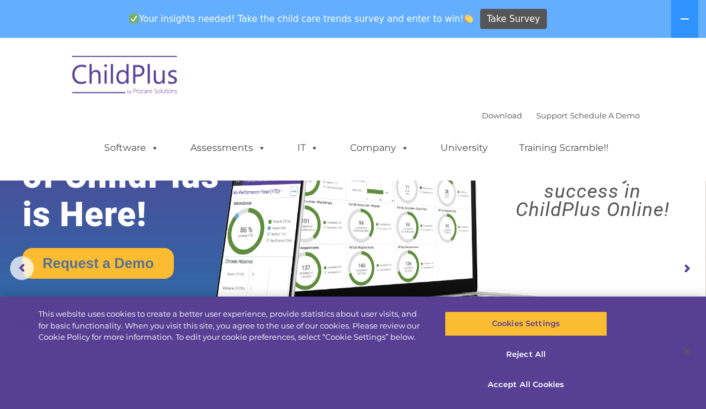  What do you see at coordinates (513, 19) in the screenshot?
I see `span: Take Survey` at bounding box center [513, 19].